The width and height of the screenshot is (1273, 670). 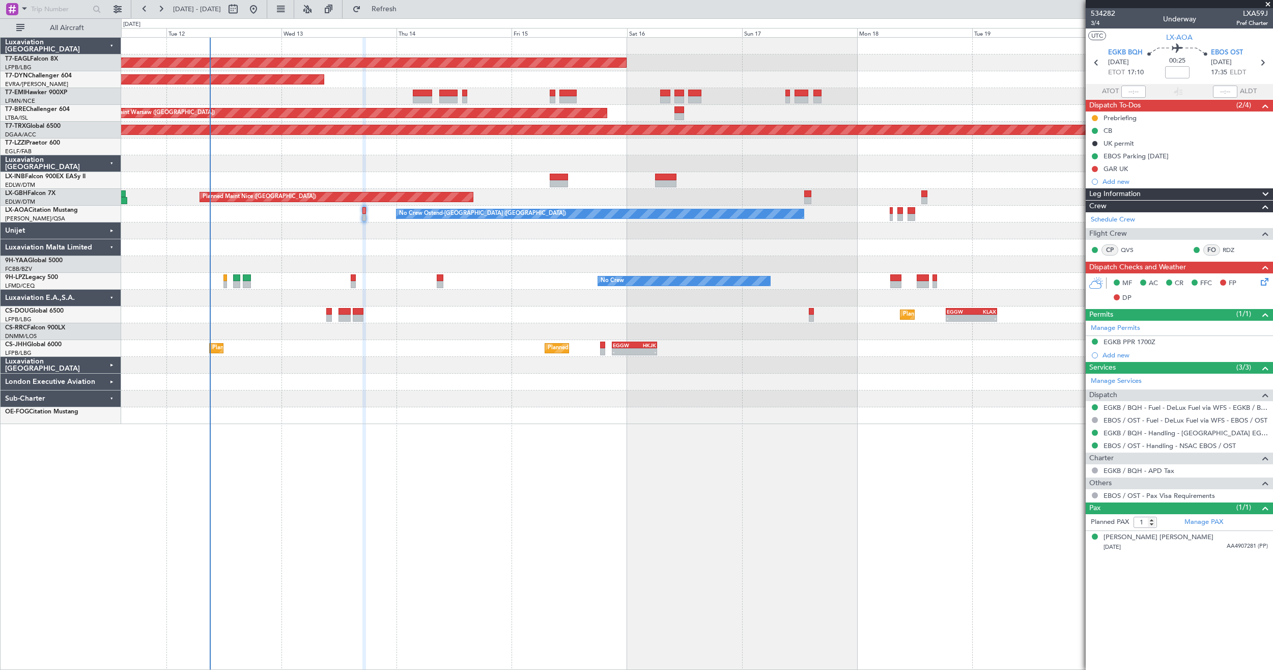 I want to click on span: CS-JHH, so click(x=16, y=345).